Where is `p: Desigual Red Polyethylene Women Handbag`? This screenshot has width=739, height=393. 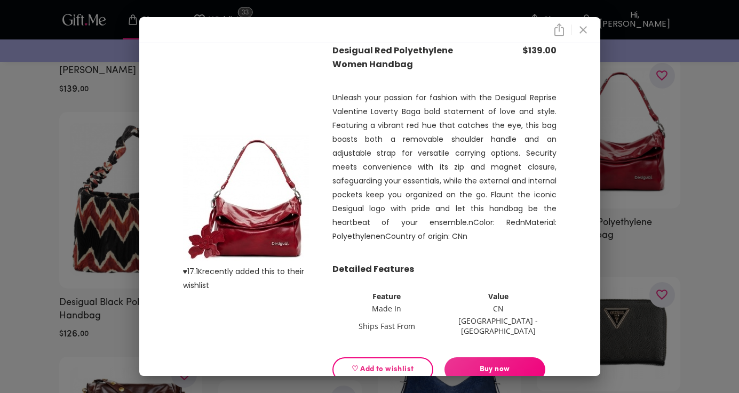
p: Desigual Red Polyethylene Women Handbag is located at coordinates (411, 58).